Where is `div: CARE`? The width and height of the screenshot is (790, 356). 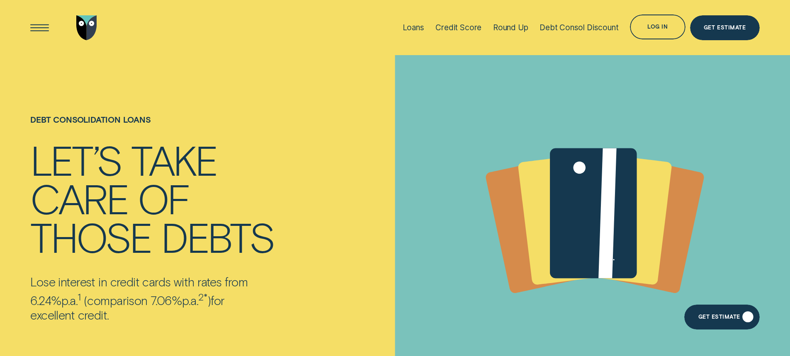 div: CARE is located at coordinates (79, 198).